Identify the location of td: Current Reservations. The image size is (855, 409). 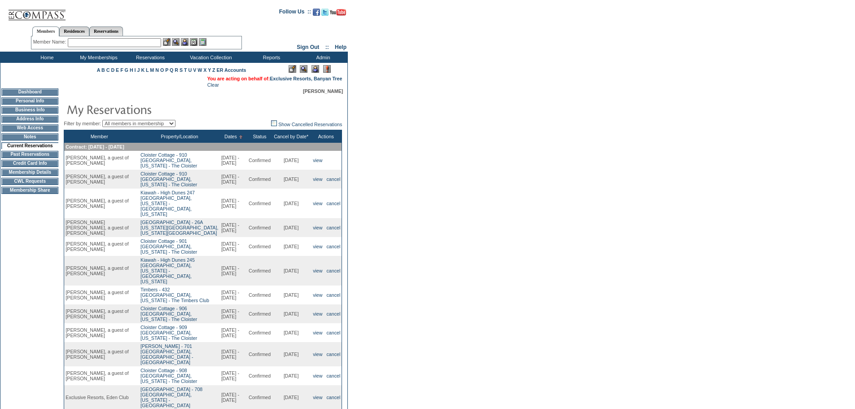
(30, 145).